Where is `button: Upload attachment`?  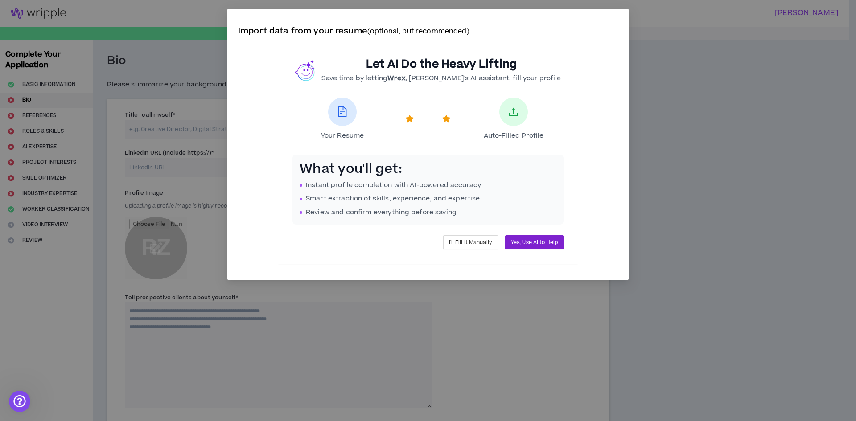
button: Upload attachment is located at coordinates (46, 296).